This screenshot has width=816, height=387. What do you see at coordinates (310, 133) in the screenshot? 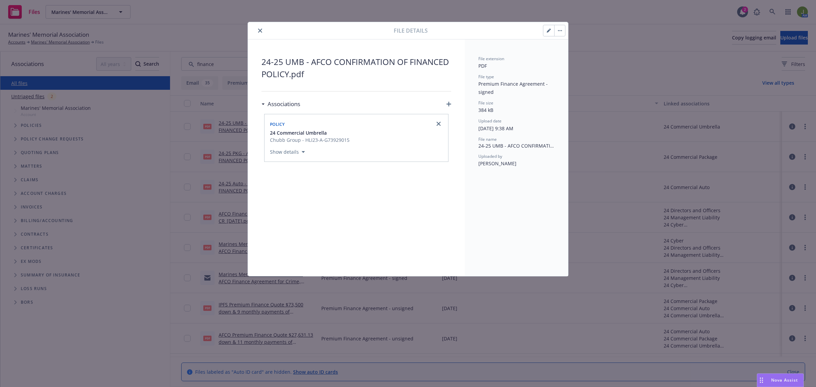
I see `button: 24 Commercial Umbrella` at bounding box center [310, 133].